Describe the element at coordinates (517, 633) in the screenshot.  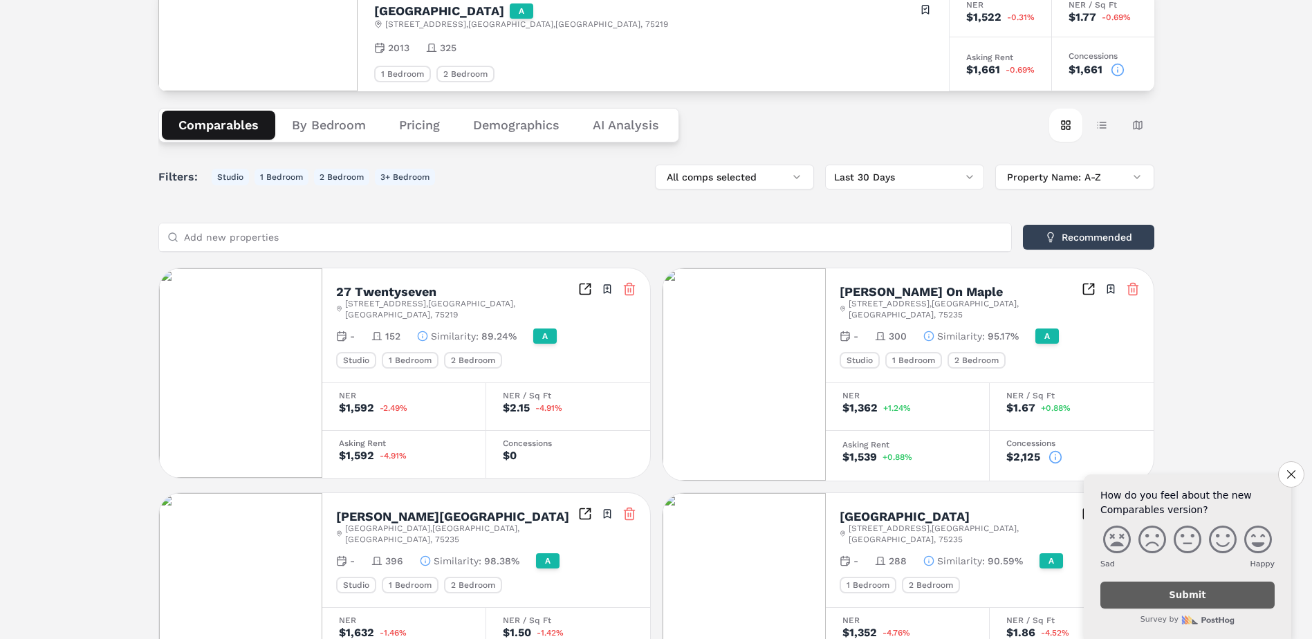
I see `div: $1.50` at that location.